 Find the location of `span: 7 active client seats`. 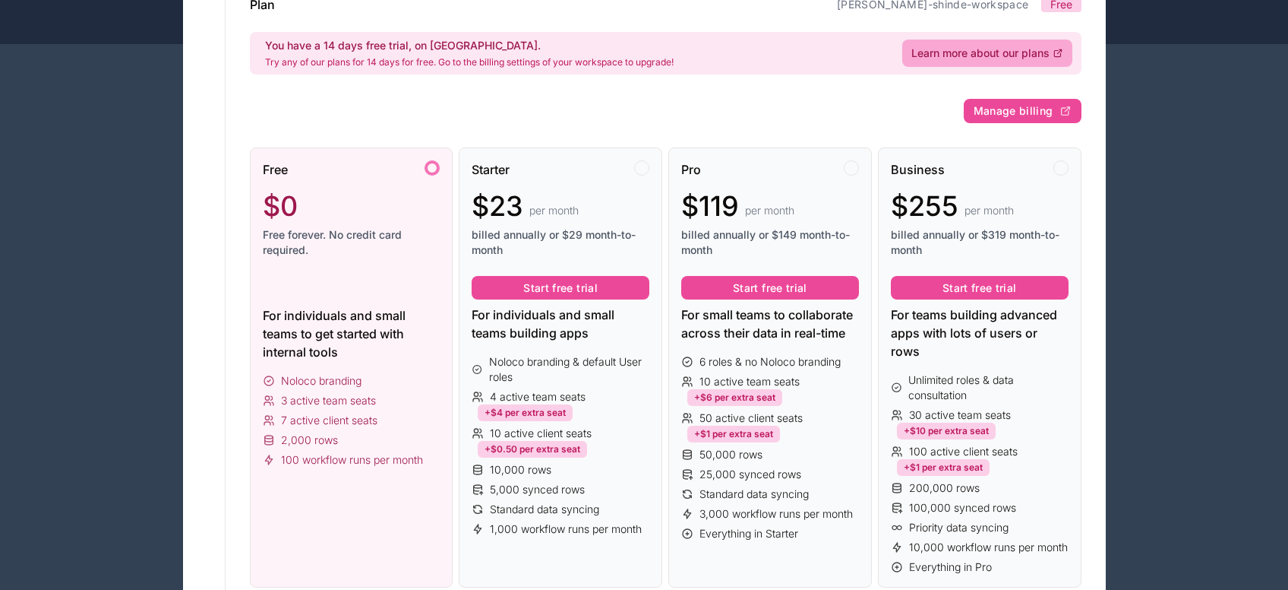

span: 7 active client seats is located at coordinates (329, 420).